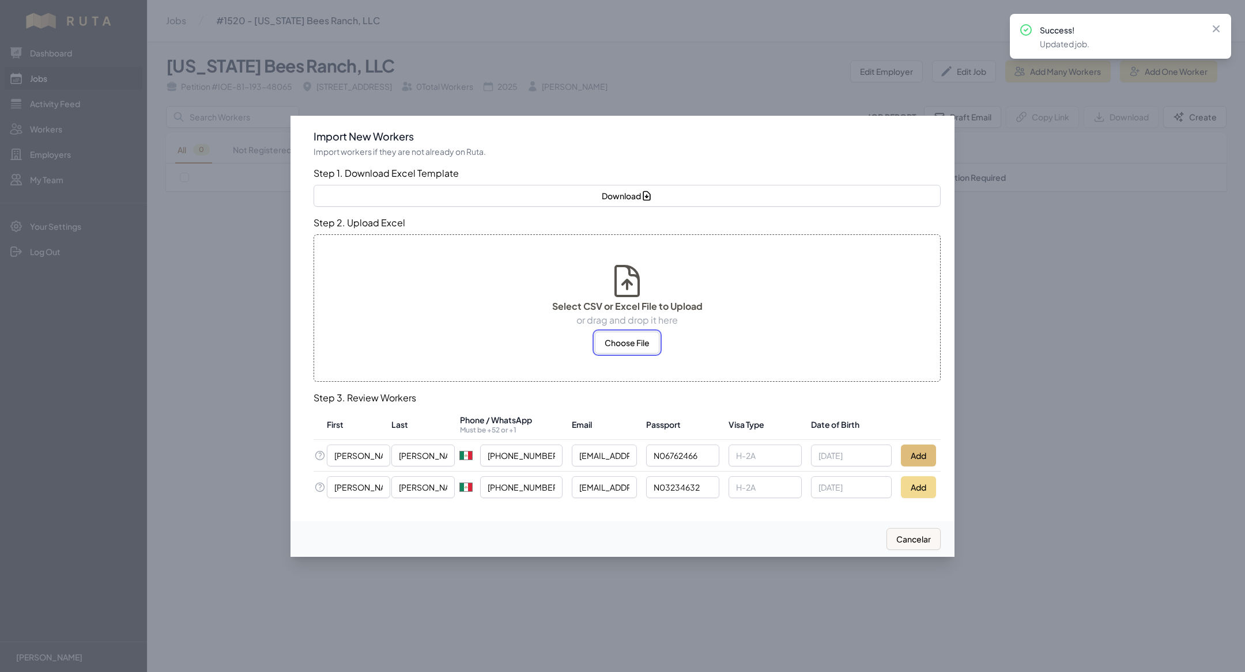  I want to click on p: Success!, so click(1120, 30).